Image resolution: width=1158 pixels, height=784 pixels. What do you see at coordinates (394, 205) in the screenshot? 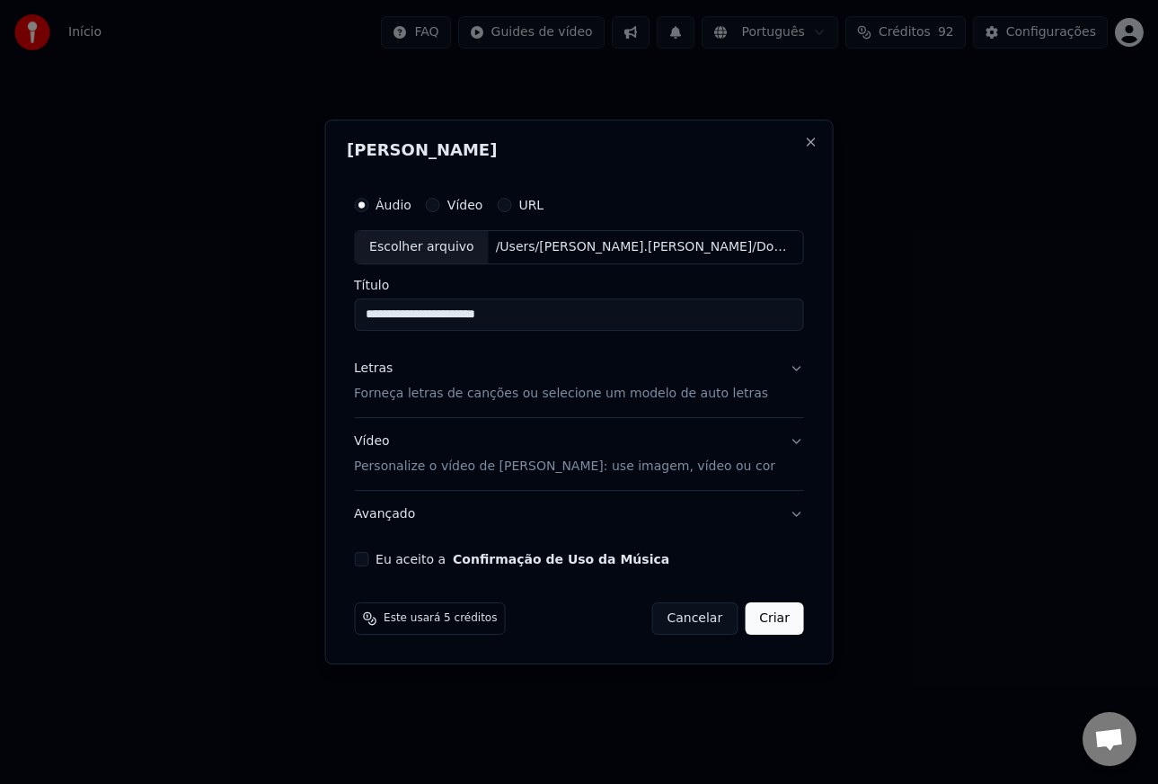
I see `label: Áudio` at bounding box center [394, 205].